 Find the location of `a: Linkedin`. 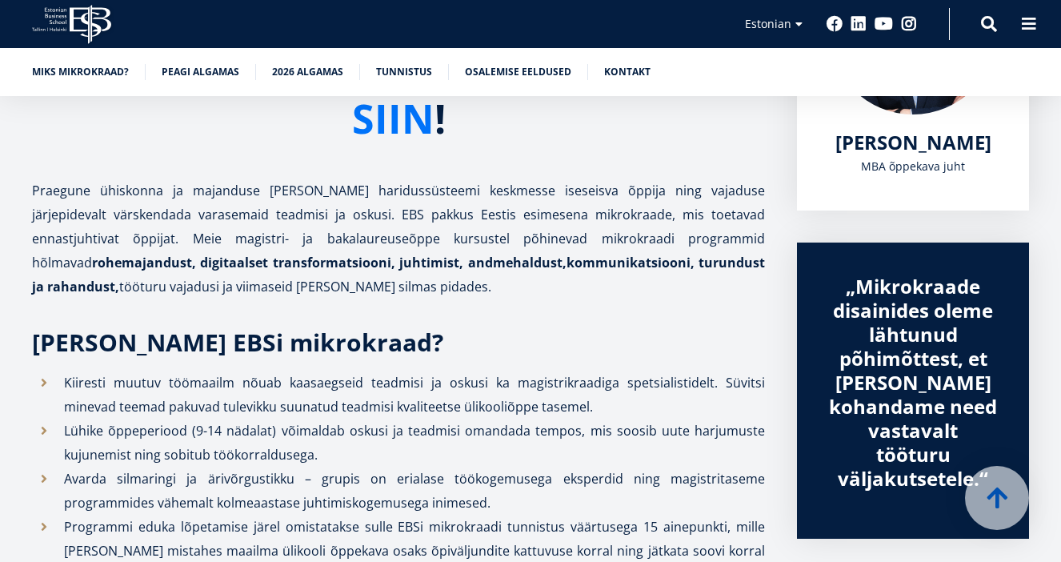

a: Linkedin is located at coordinates (859, 24).